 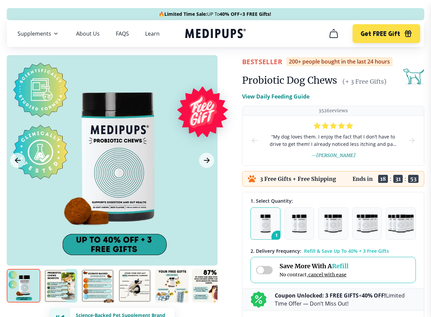 What do you see at coordinates (334, 34) in the screenshot?
I see `button: cart` at bounding box center [334, 34].